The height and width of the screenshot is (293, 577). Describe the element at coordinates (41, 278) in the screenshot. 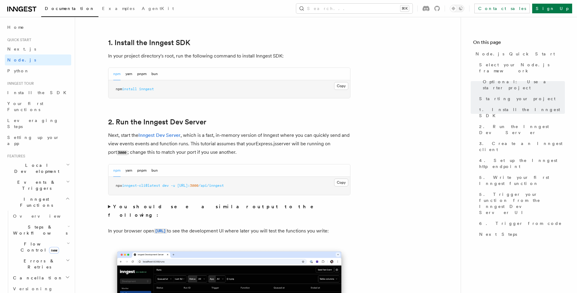

I see `button: Cancellation` at that location.